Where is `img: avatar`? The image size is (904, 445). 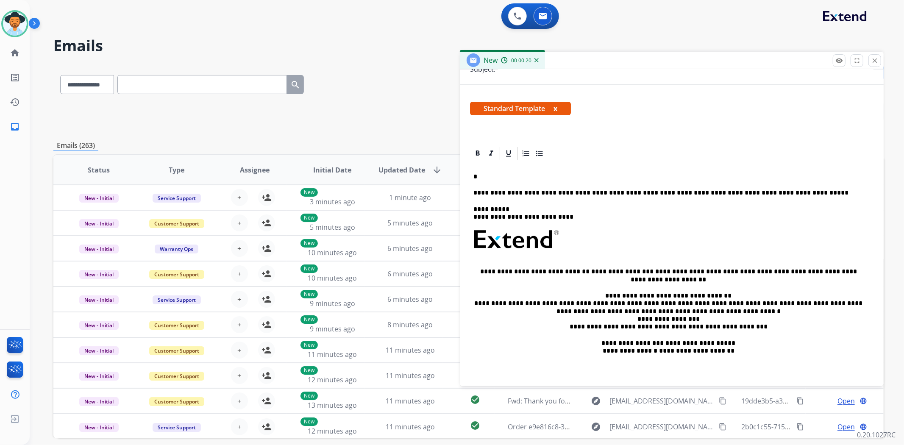
img: avatar is located at coordinates (15, 24).